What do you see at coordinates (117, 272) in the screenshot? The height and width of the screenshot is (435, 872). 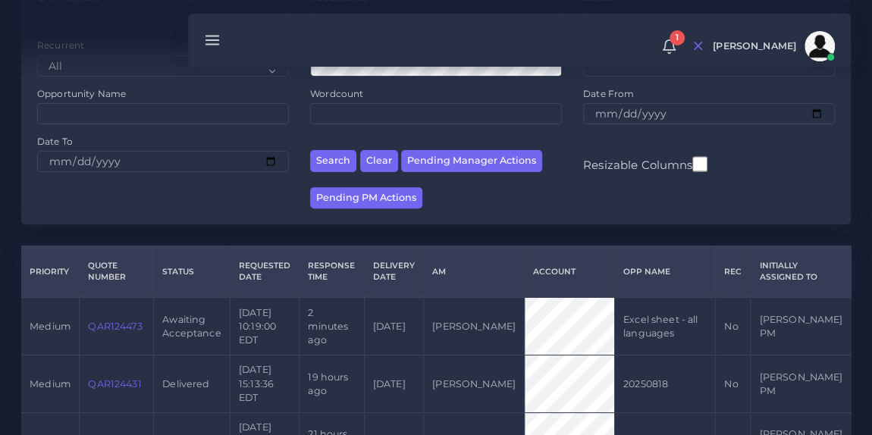 I see `th: Quote Number` at bounding box center [117, 272].